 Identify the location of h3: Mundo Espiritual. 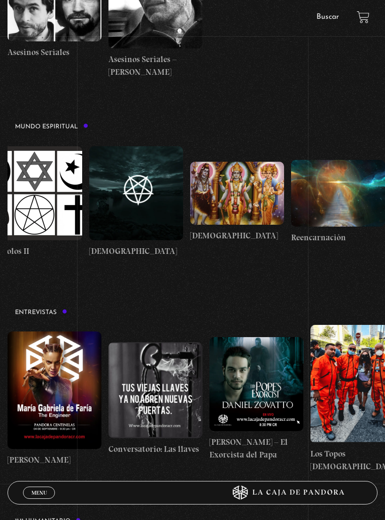
(52, 126).